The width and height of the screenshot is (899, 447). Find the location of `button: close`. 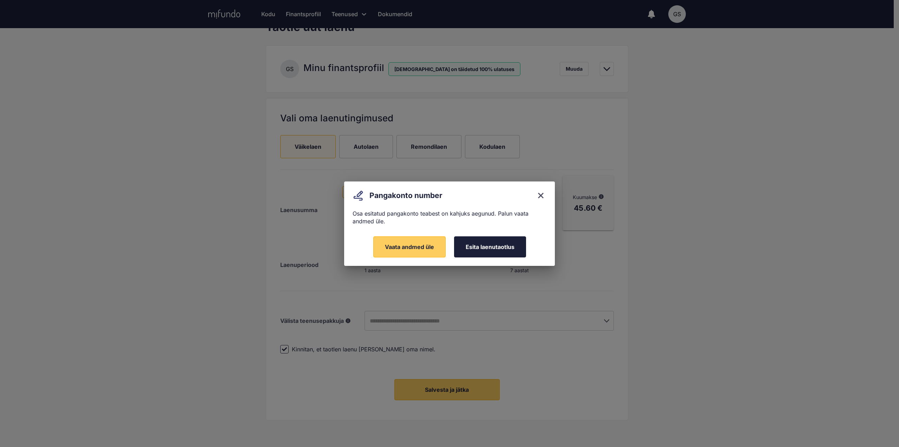

button: close is located at coordinates (541, 195).